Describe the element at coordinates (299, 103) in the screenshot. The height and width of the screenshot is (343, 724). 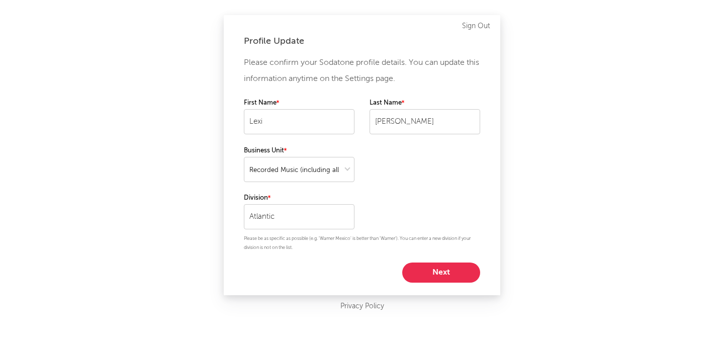
I see `label: First Name` at that location.